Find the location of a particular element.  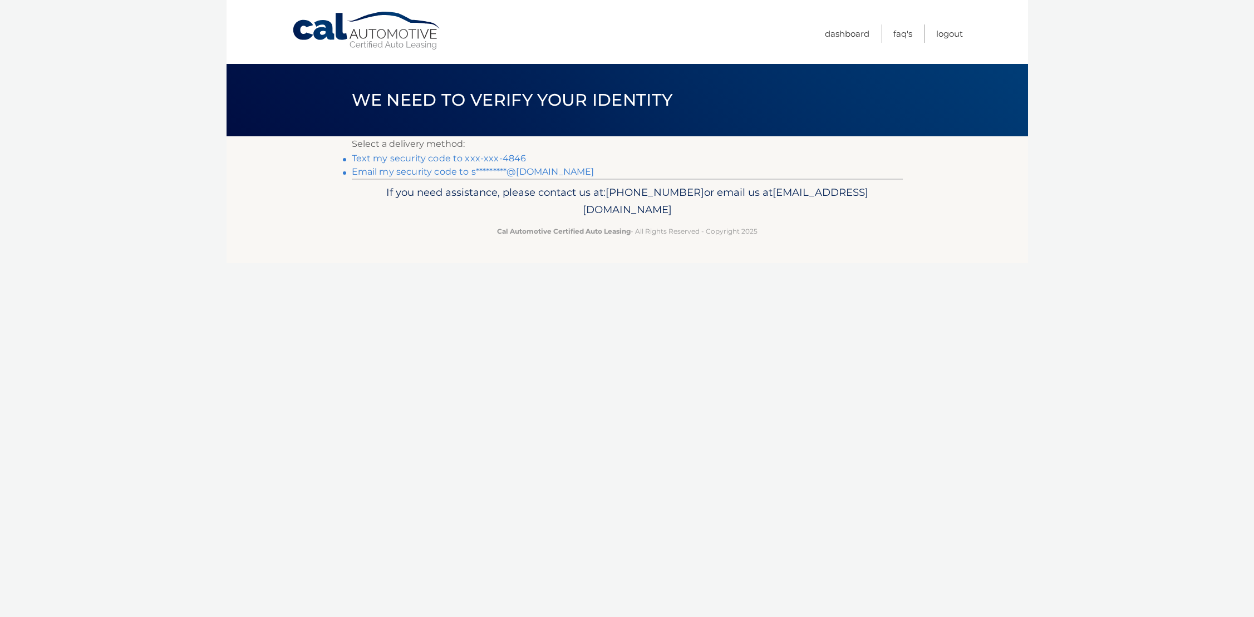

a: Text my security code to xxx-xxx-4846 is located at coordinates (439, 158).